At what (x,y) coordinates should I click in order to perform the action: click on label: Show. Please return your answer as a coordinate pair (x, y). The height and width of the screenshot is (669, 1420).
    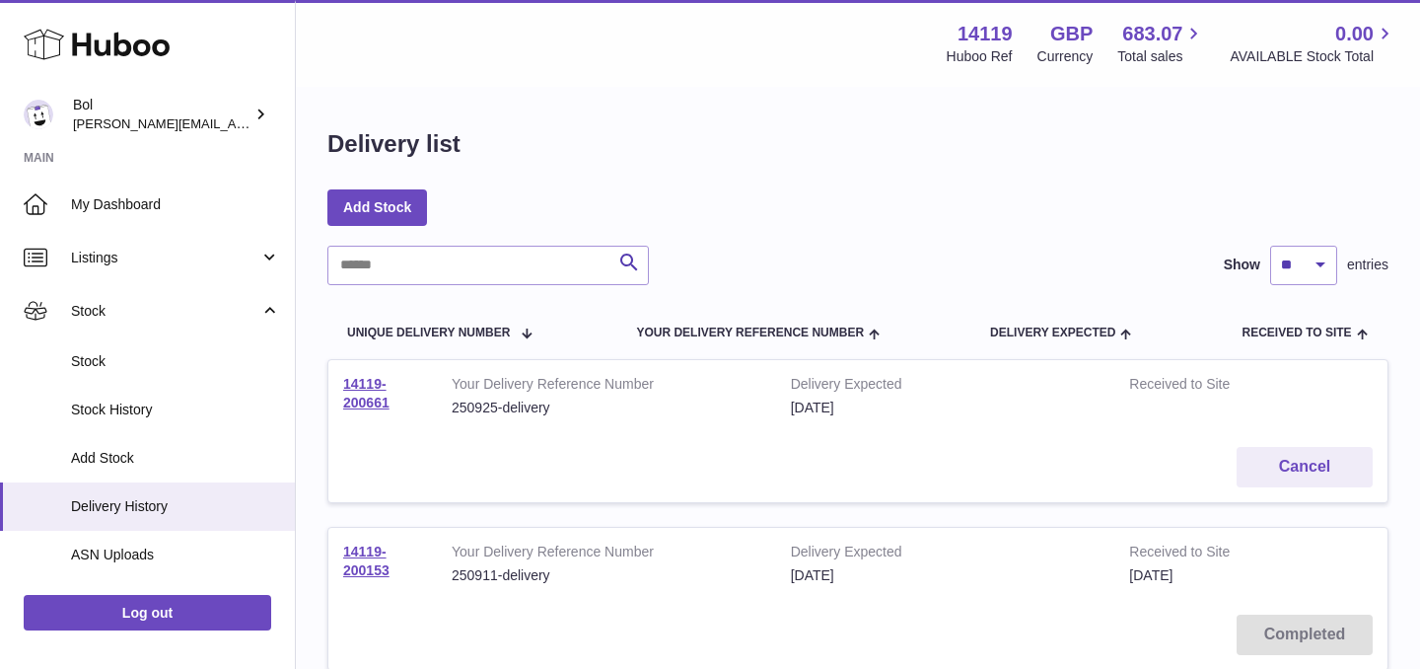
    Looking at the image, I should click on (1241, 264).